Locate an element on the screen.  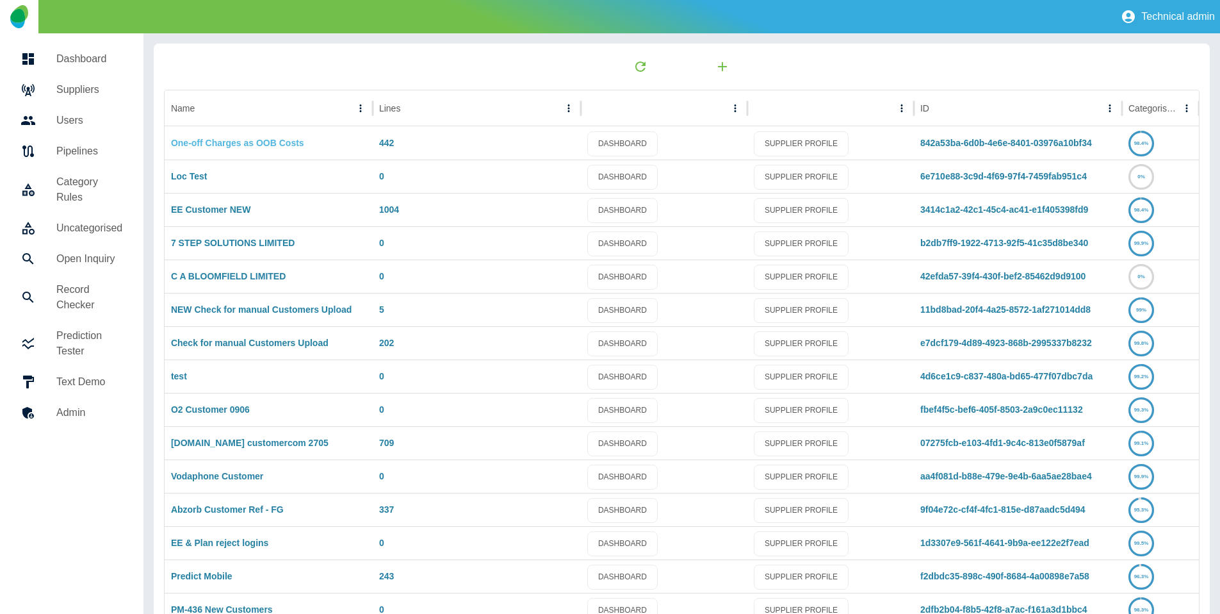
a: 99% is located at coordinates (1142, 309).